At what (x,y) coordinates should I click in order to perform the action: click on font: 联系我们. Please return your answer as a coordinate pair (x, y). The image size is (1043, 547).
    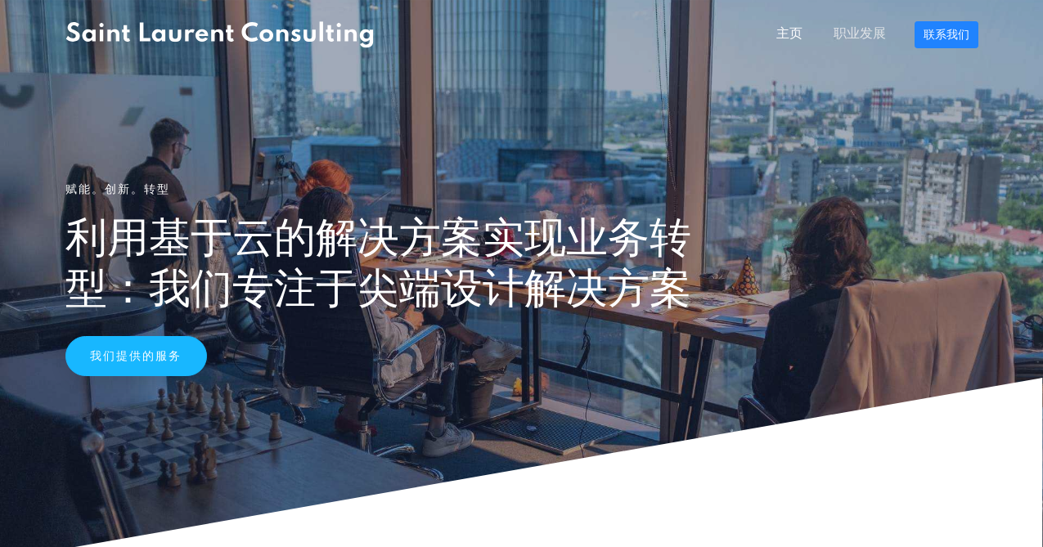
    Looking at the image, I should click on (946, 35).